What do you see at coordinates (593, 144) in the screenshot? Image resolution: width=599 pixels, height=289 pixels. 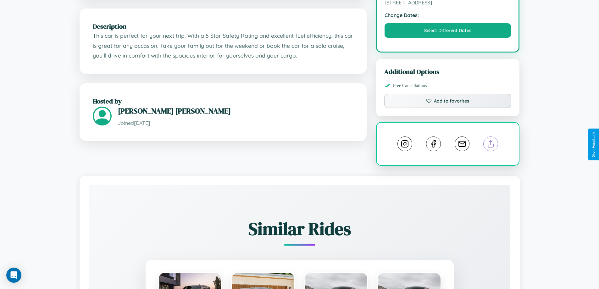 I see `div: Give Feedback` at bounding box center [593, 144].